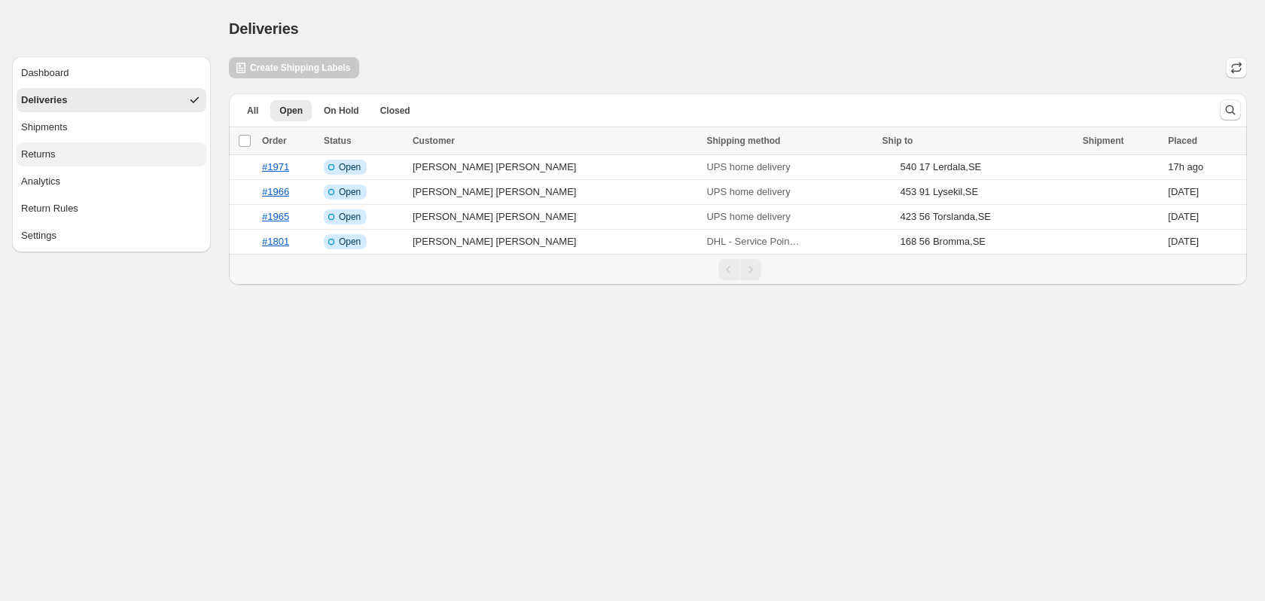 This screenshot has width=1265, height=601. I want to click on time: Saturday, June 7, 2025 at 9:50:34 AM, so click(1183, 241).